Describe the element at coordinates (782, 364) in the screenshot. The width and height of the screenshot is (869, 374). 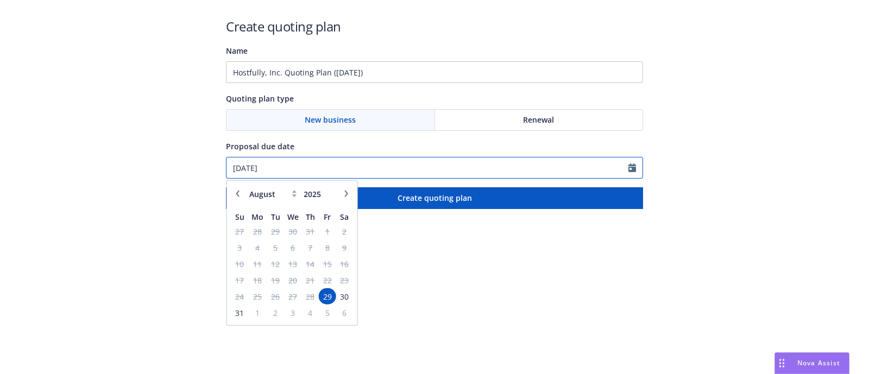
I see `div: Drag to move` at that location.